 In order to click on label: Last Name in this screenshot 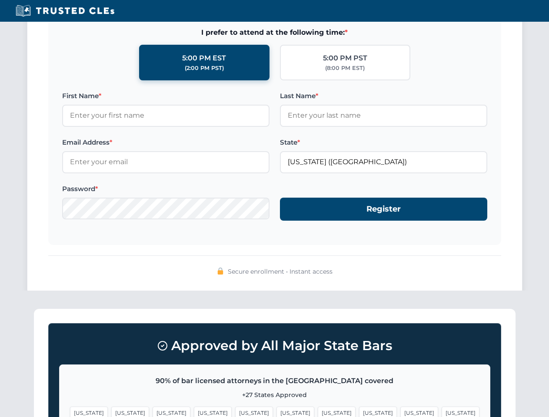, I will do `click(383, 96)`.